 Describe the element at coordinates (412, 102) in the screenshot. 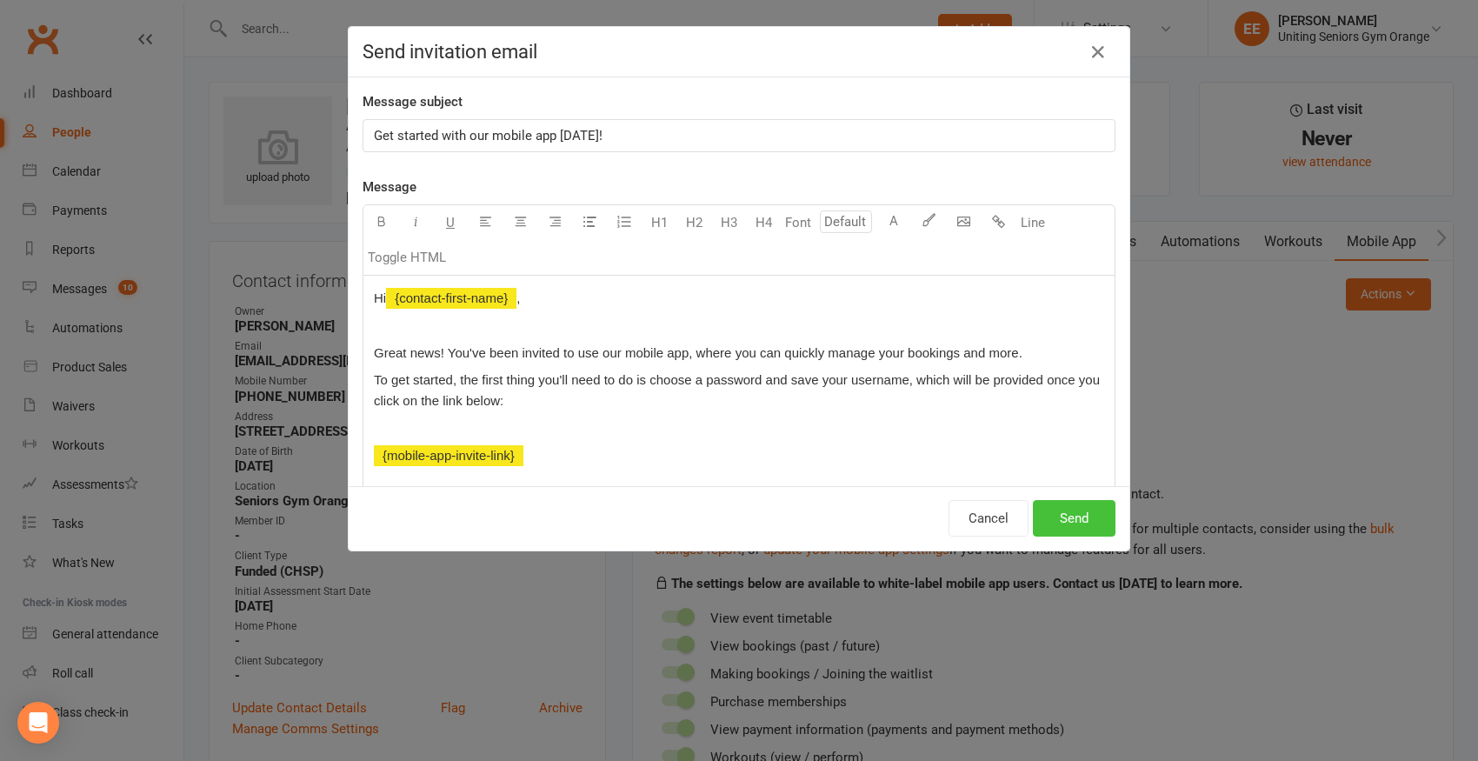

I see `label: Message subject` at that location.